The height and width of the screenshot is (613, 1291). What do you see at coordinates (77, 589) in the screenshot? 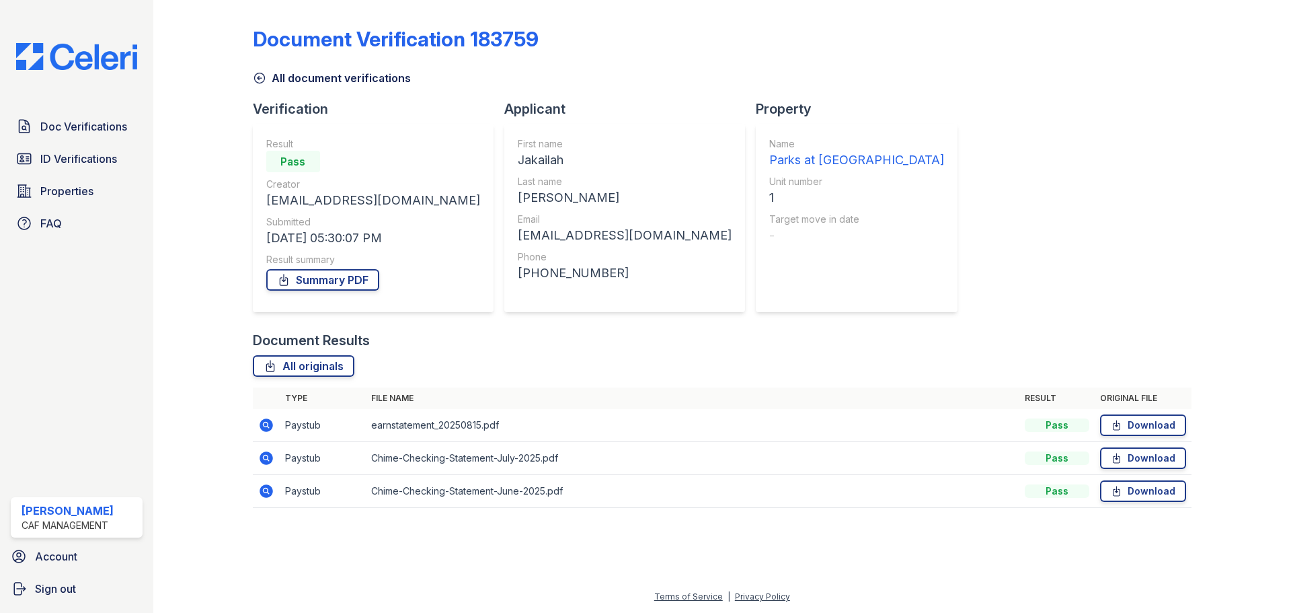
I see `button: Sign out` at bounding box center [77, 589].